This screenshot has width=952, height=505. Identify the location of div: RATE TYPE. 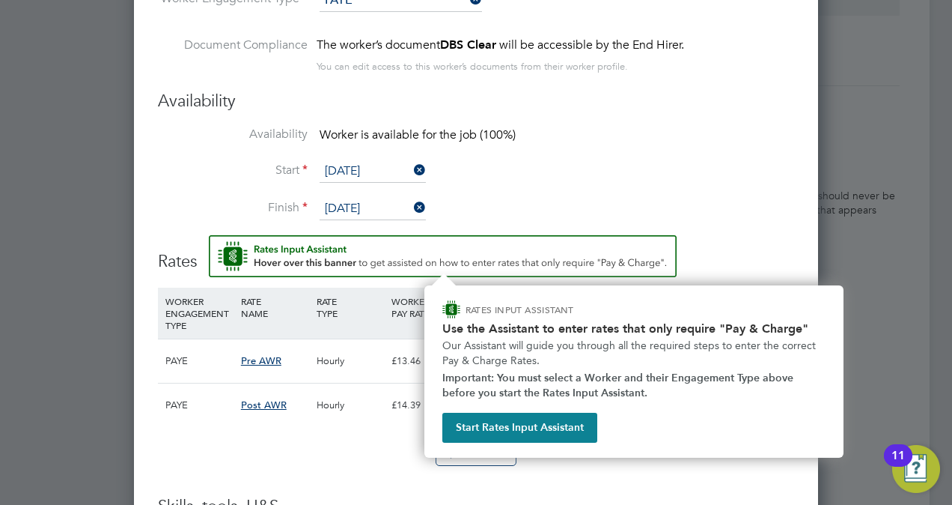
(350, 307).